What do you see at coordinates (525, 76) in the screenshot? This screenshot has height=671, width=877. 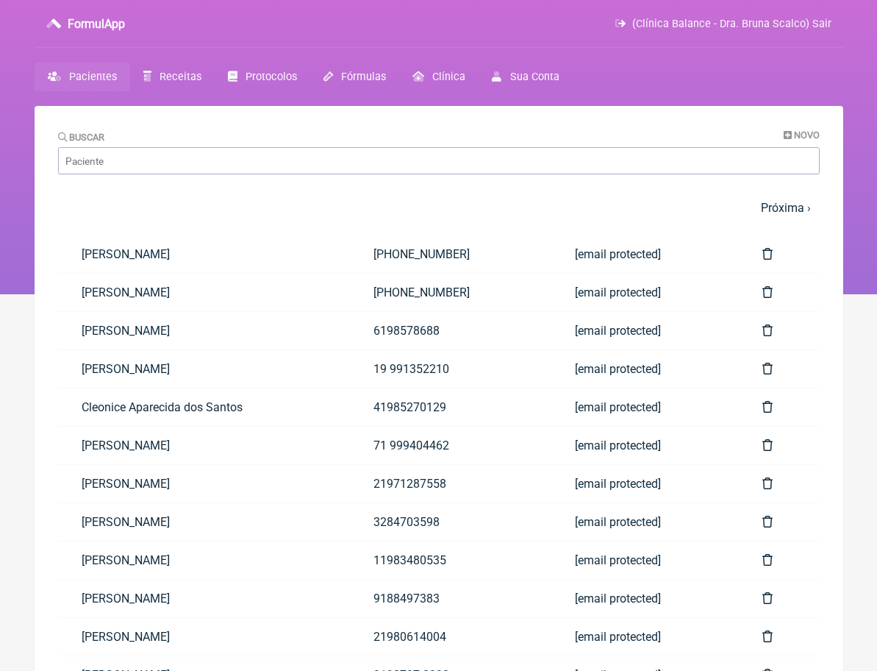 I see `a: Sua Conta` at bounding box center [525, 76].